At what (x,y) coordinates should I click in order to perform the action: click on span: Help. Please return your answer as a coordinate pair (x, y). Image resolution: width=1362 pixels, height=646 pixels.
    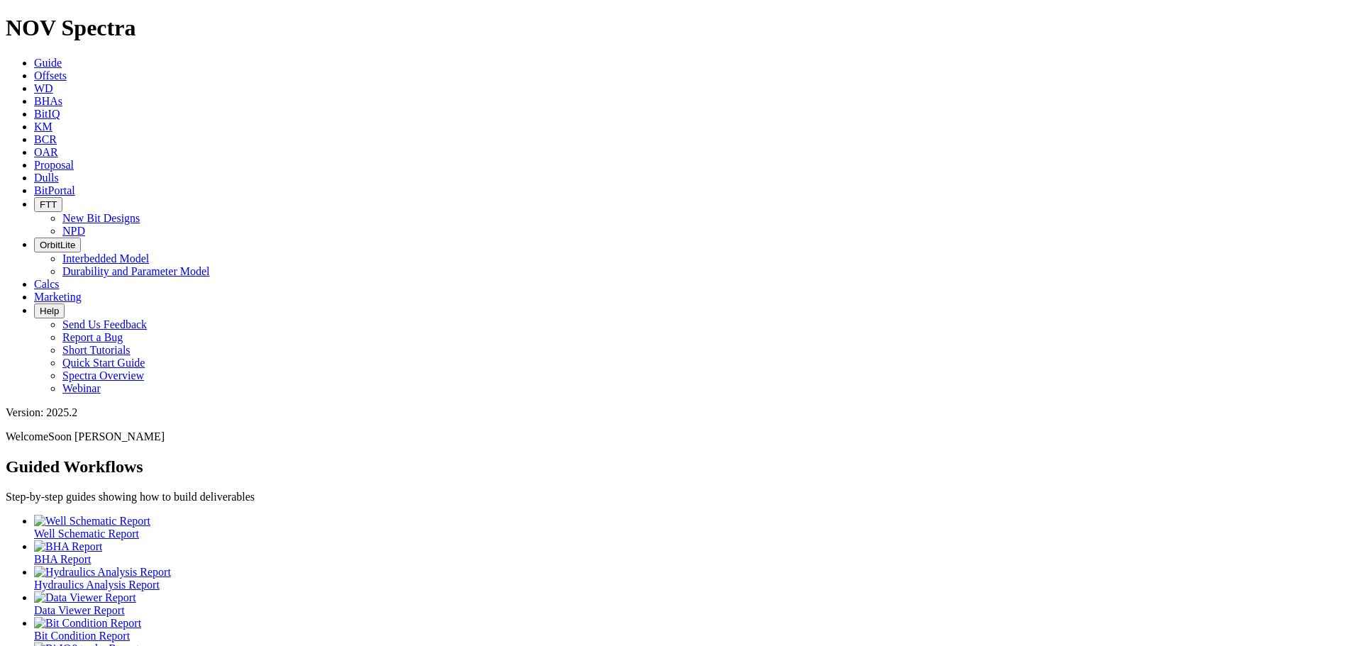
    Looking at the image, I should click on (49, 311).